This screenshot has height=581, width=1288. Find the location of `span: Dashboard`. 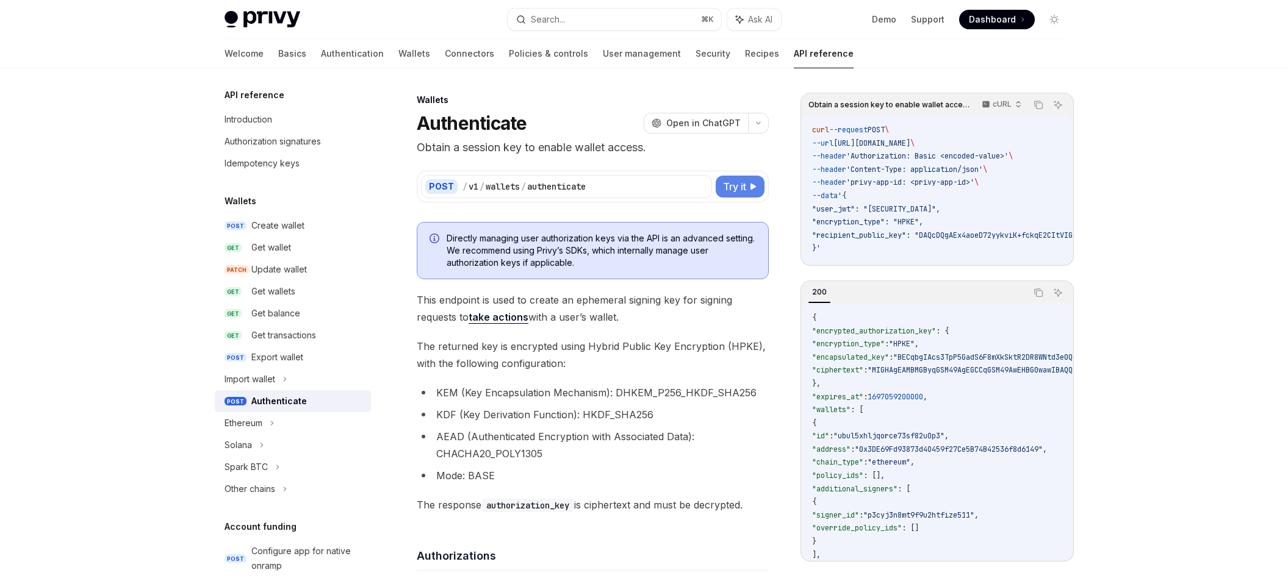

span: Dashboard is located at coordinates (992, 20).